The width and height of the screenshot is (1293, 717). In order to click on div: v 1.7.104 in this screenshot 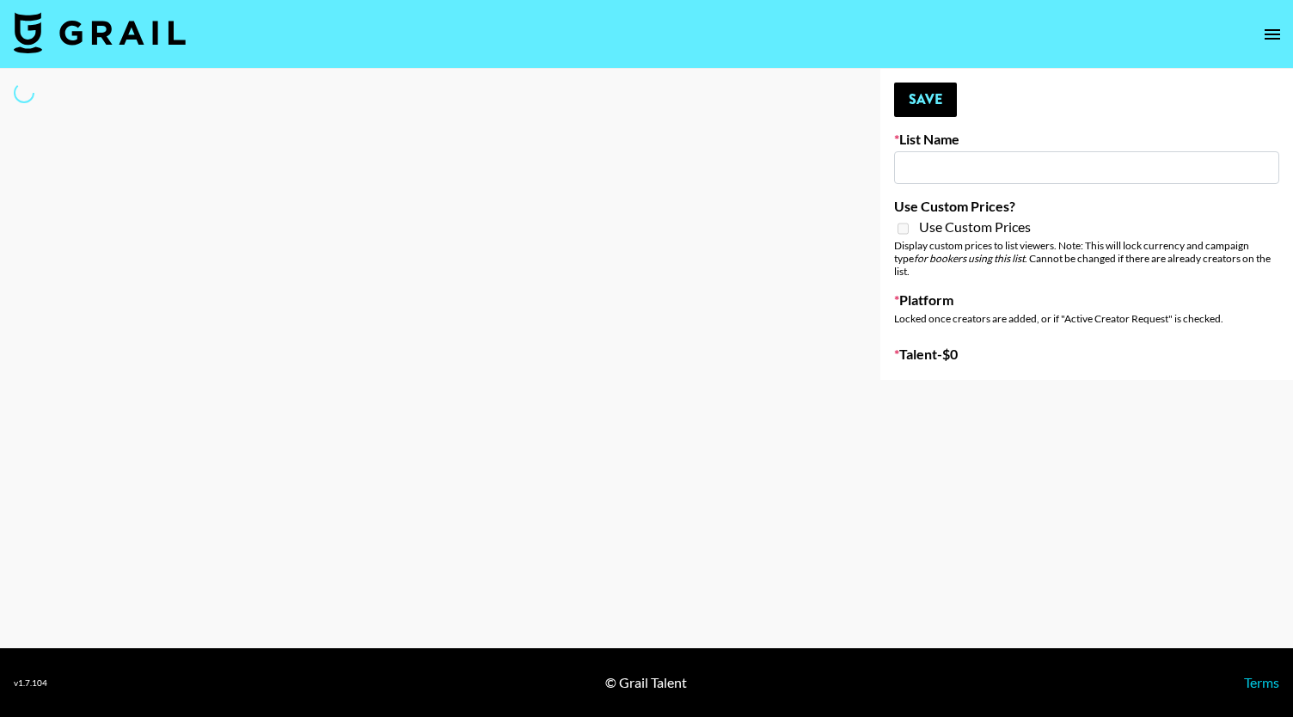, I will do `click(30, 682)`.